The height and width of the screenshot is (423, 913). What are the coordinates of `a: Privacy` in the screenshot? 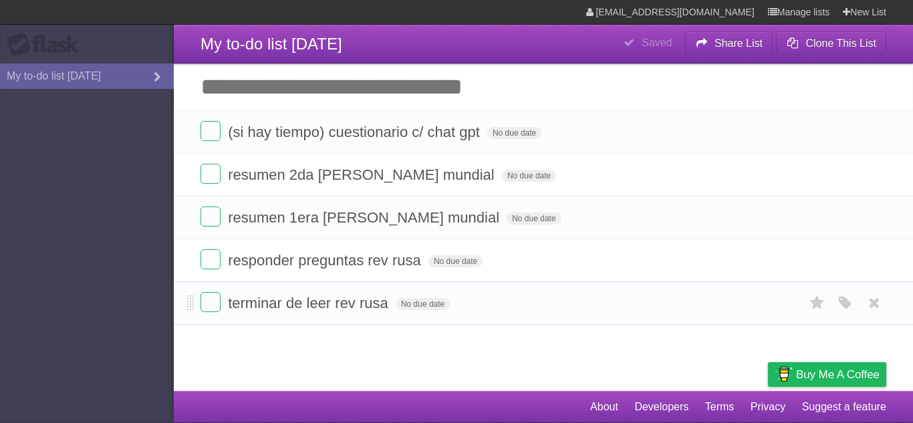 It's located at (768, 407).